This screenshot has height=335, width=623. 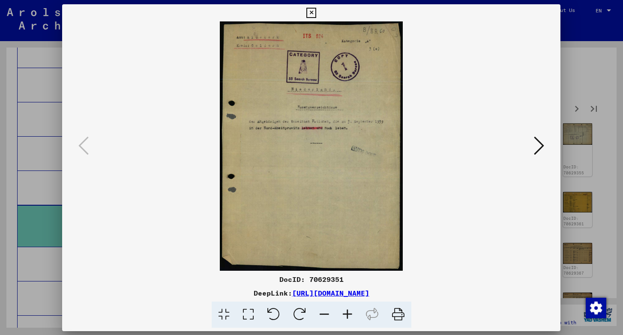 What do you see at coordinates (311, 293) in the screenshot?
I see `div: DeepLink:` at bounding box center [311, 293].